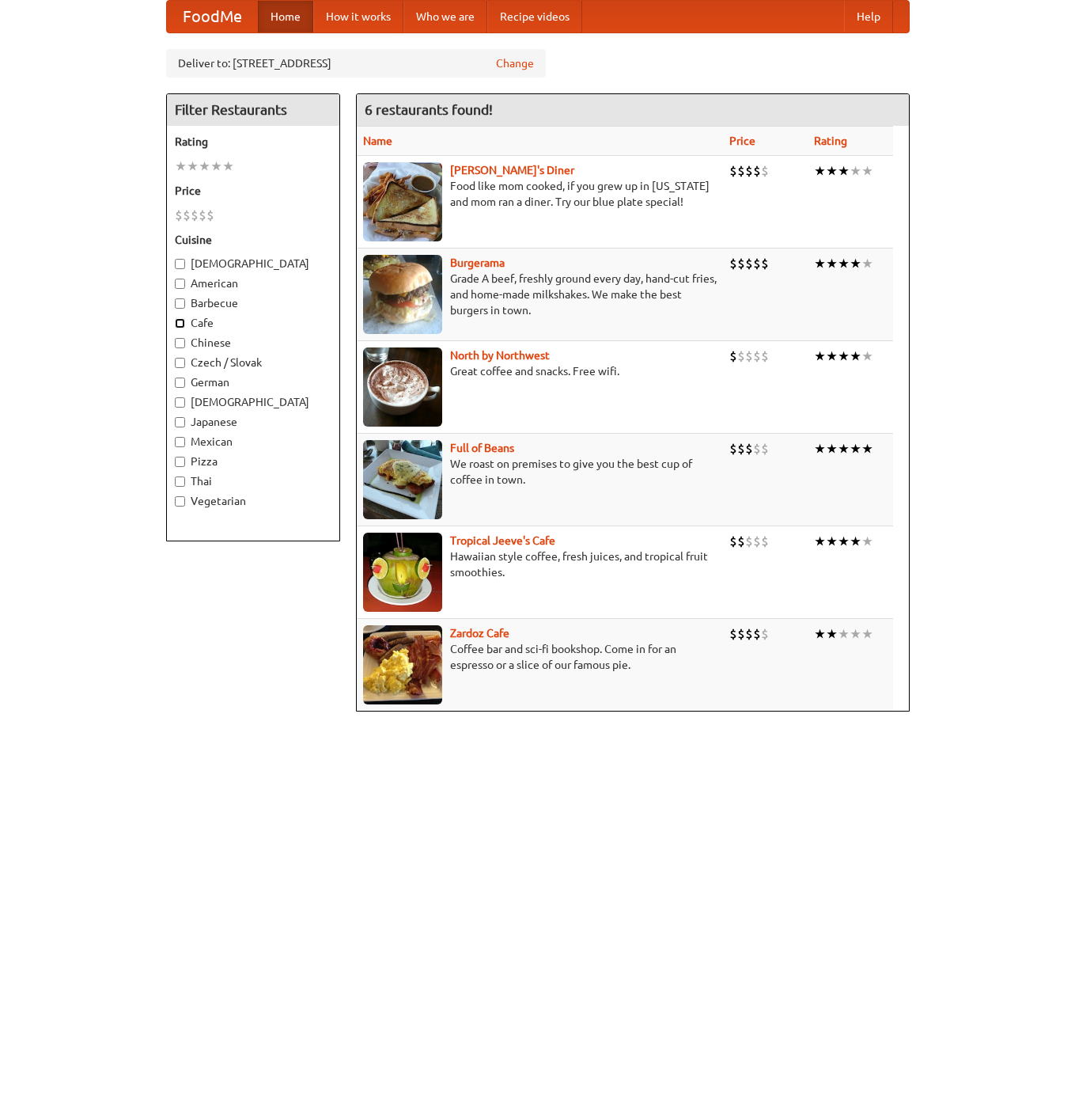  Describe the element at coordinates (253, 382) in the screenshot. I see `label: German` at that location.